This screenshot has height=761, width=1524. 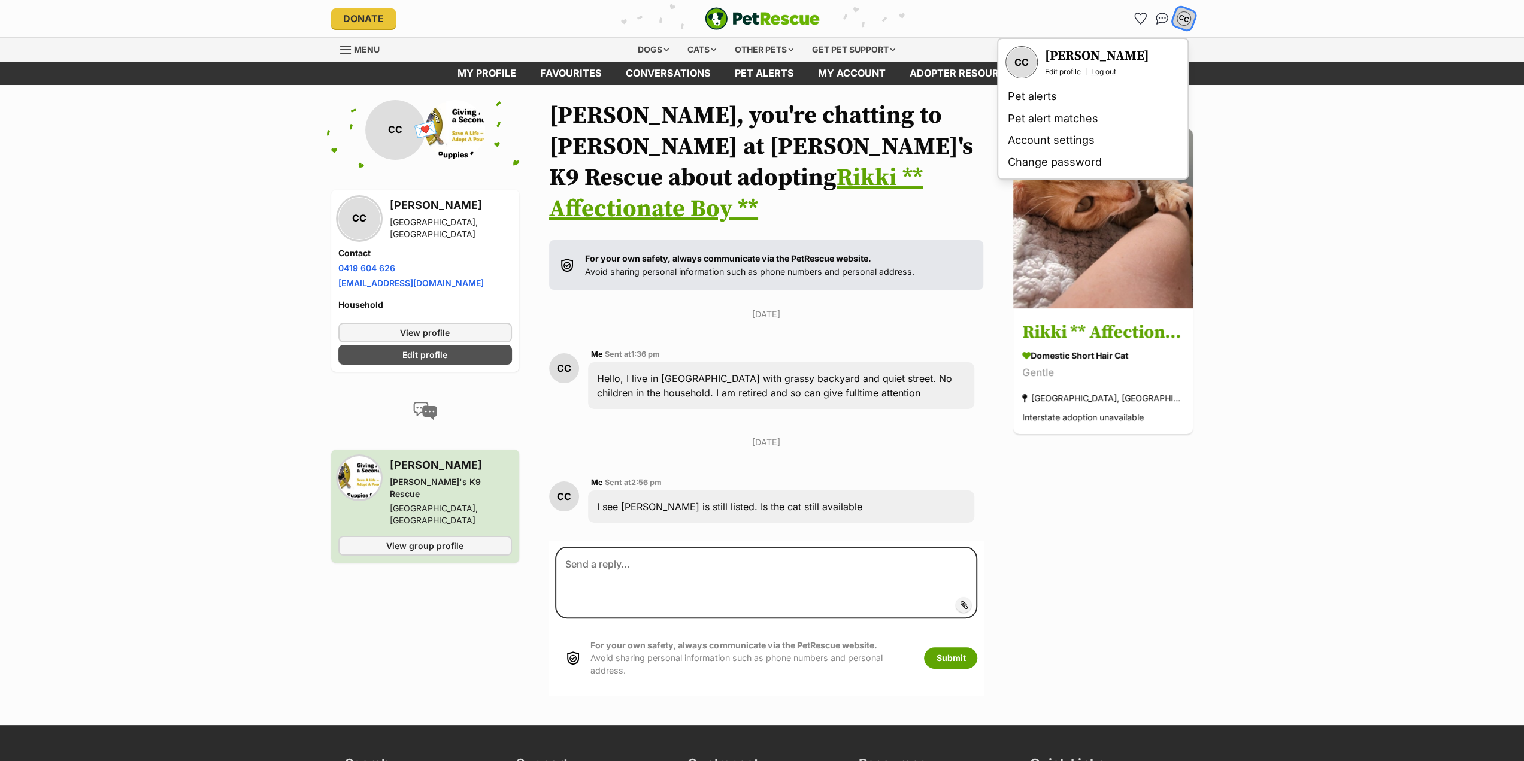 I want to click on a: conversations, so click(x=668, y=73).